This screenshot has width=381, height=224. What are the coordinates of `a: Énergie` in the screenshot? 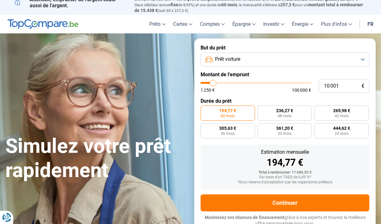 It's located at (302, 24).